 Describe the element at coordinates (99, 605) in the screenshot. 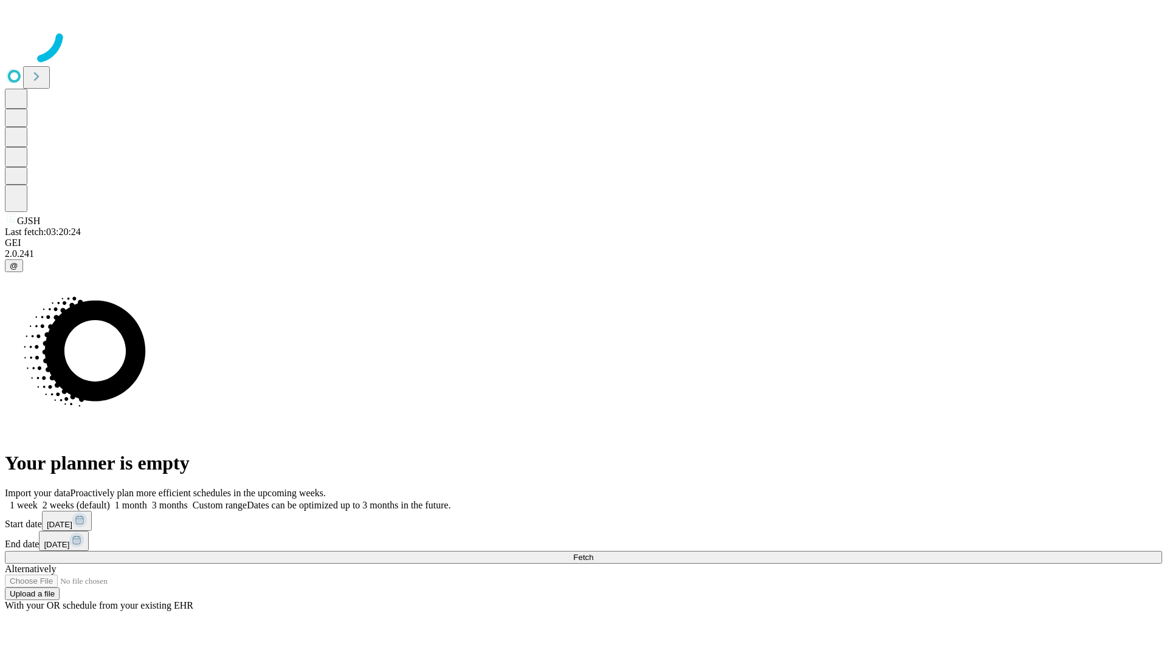

I see `span: With your OR schedule from your existing EHR` at that location.